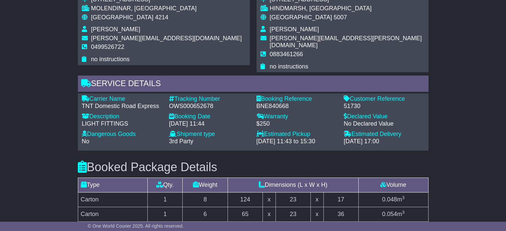  Describe the element at coordinates (122, 107) in the screenshot. I see `div: TNT Domestic Road Express` at that location.